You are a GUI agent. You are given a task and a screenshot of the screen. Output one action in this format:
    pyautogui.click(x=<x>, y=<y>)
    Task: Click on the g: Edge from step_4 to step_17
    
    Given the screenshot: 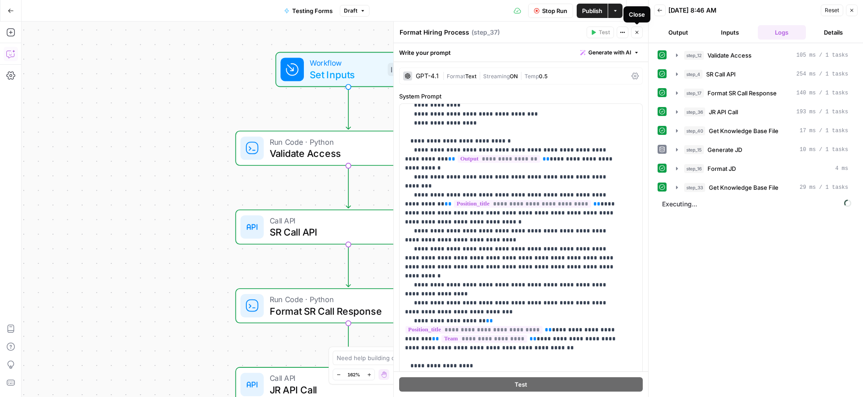 What is the action you would take?
    pyautogui.click(x=348, y=266)
    